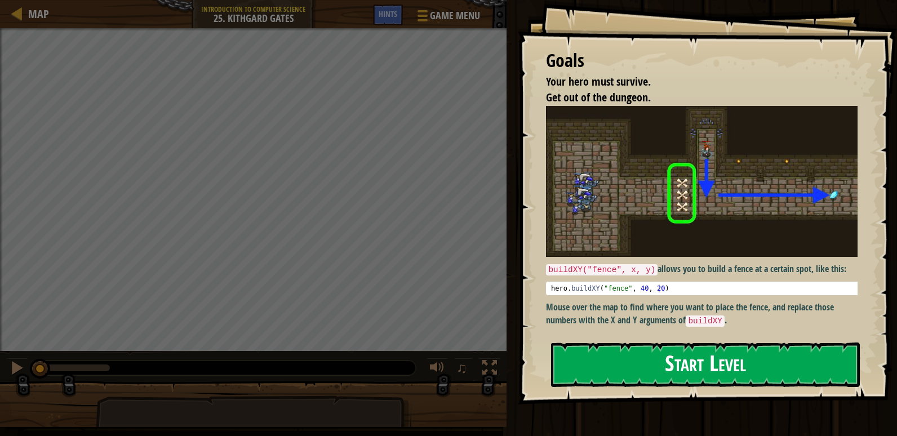 This screenshot has width=897, height=436. What do you see at coordinates (489, 369) in the screenshot?
I see `button: Toggle fullscreen` at bounding box center [489, 369].